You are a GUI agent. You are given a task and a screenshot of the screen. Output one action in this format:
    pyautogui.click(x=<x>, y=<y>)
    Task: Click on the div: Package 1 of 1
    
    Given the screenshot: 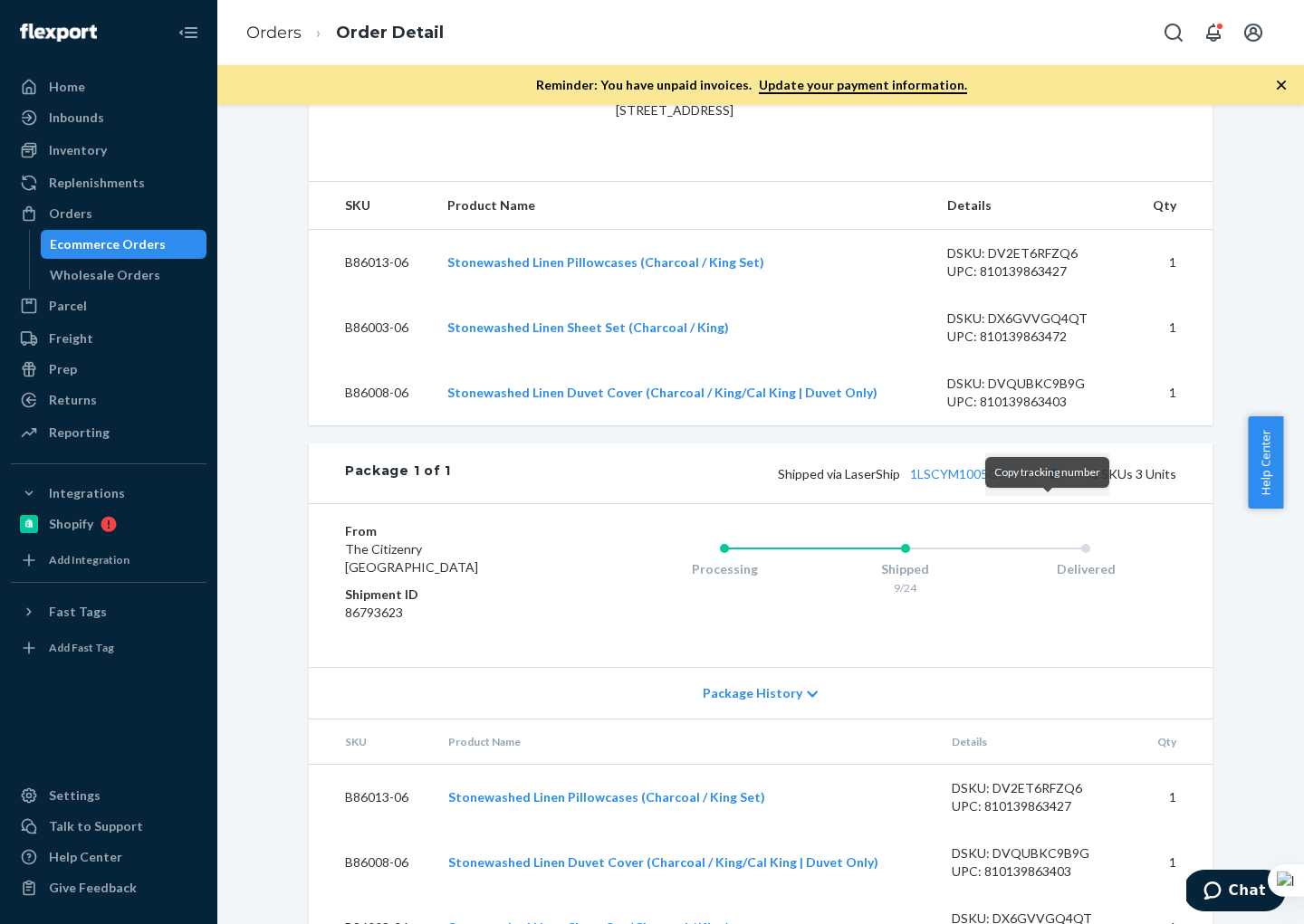 What is the action you would take?
    pyautogui.click(x=398, y=473)
    